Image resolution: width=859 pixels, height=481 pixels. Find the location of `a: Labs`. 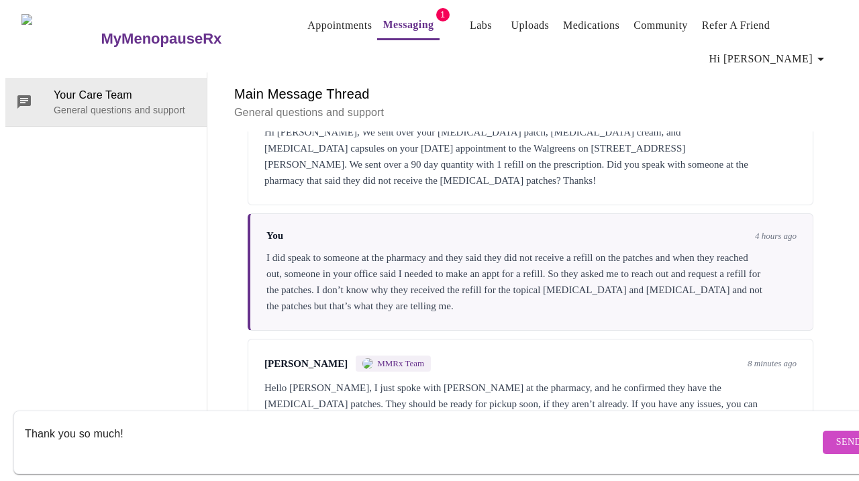

a: Labs is located at coordinates (480, 25).